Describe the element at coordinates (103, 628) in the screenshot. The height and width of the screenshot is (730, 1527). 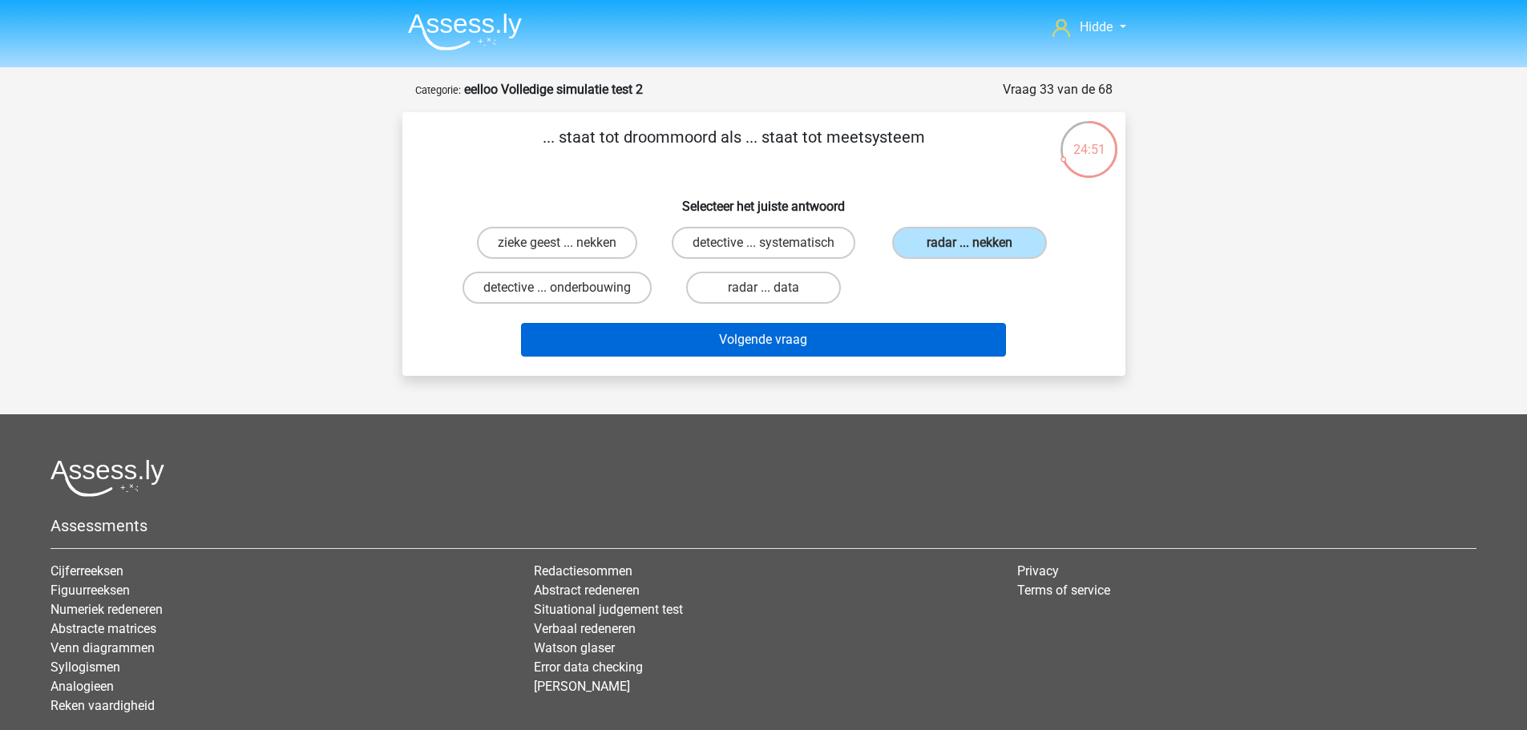
I see `a: Abstracte matrices` at that location.